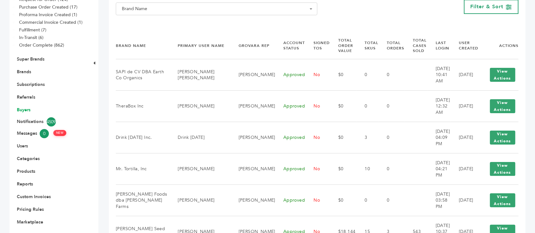 Image resolution: width=535 pixels, height=233 pixels. Describe the element at coordinates (22, 146) in the screenshot. I see `a: Users` at that location.